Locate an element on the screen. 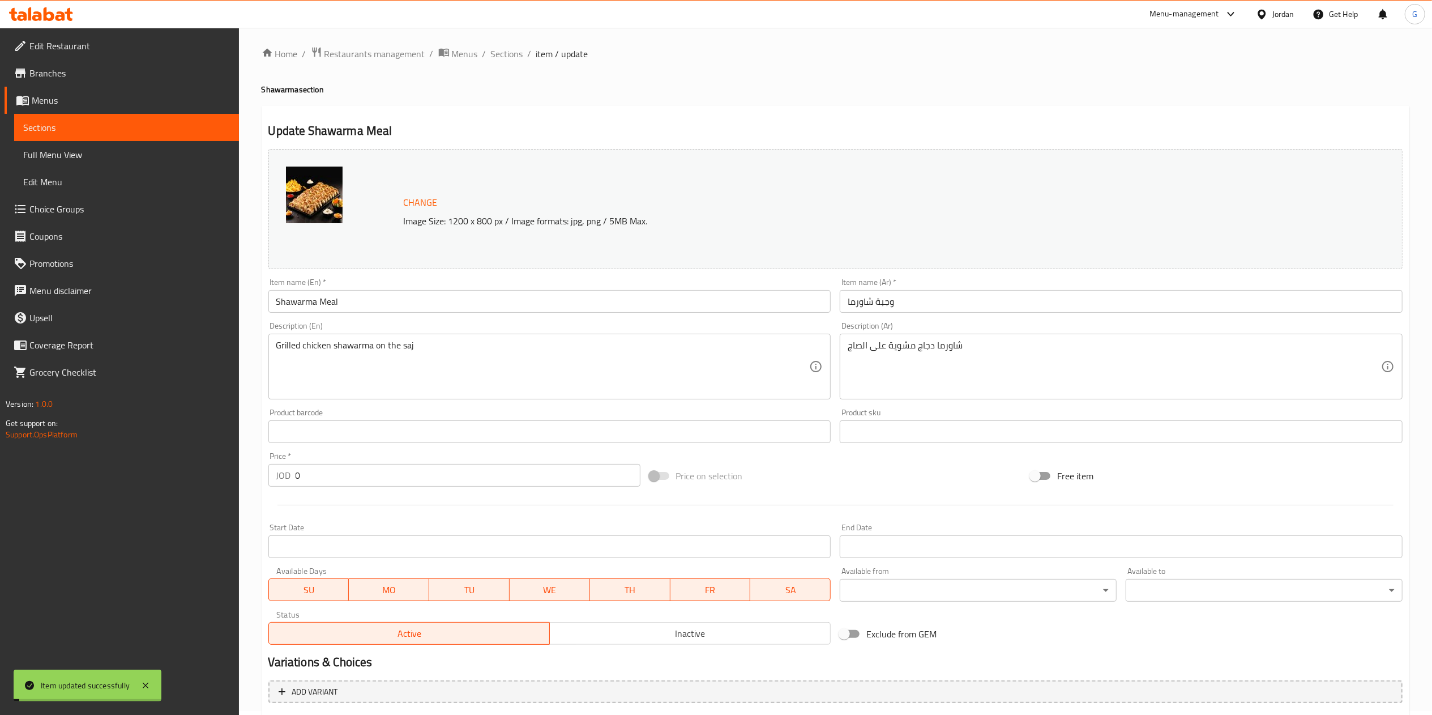 The width and height of the screenshot is (1432, 715). span: Coverage Report is located at coordinates (130, 345).